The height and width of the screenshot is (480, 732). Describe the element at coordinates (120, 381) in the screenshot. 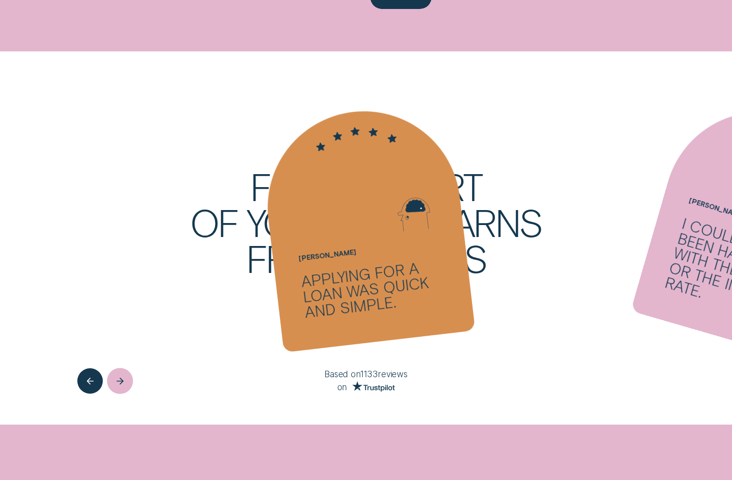

I see `button: Next button` at that location.